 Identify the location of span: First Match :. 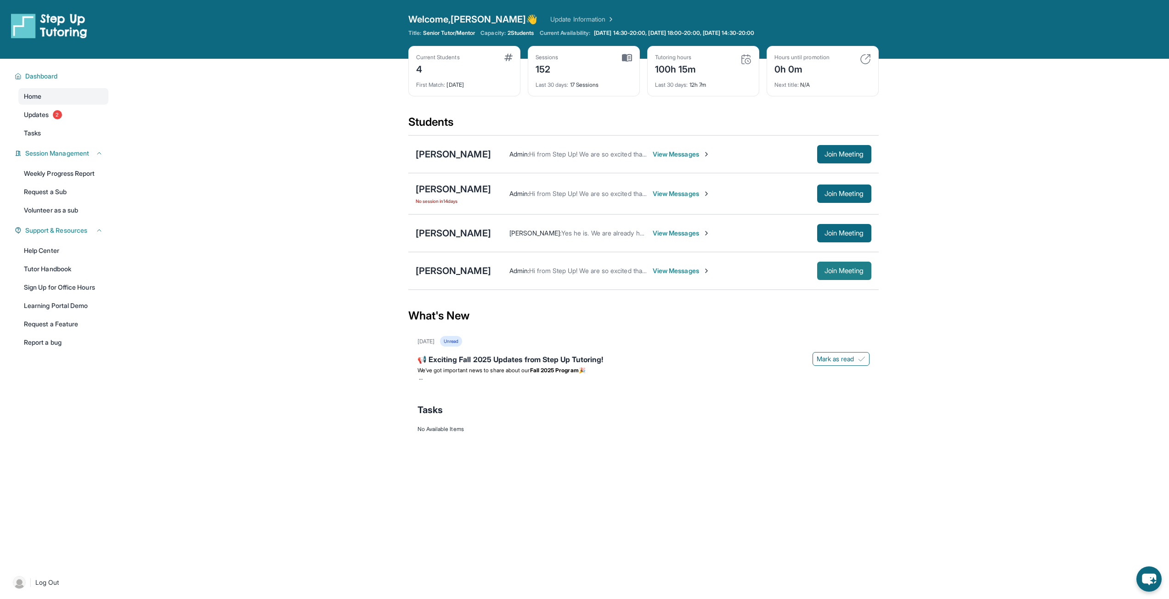
(431, 84).